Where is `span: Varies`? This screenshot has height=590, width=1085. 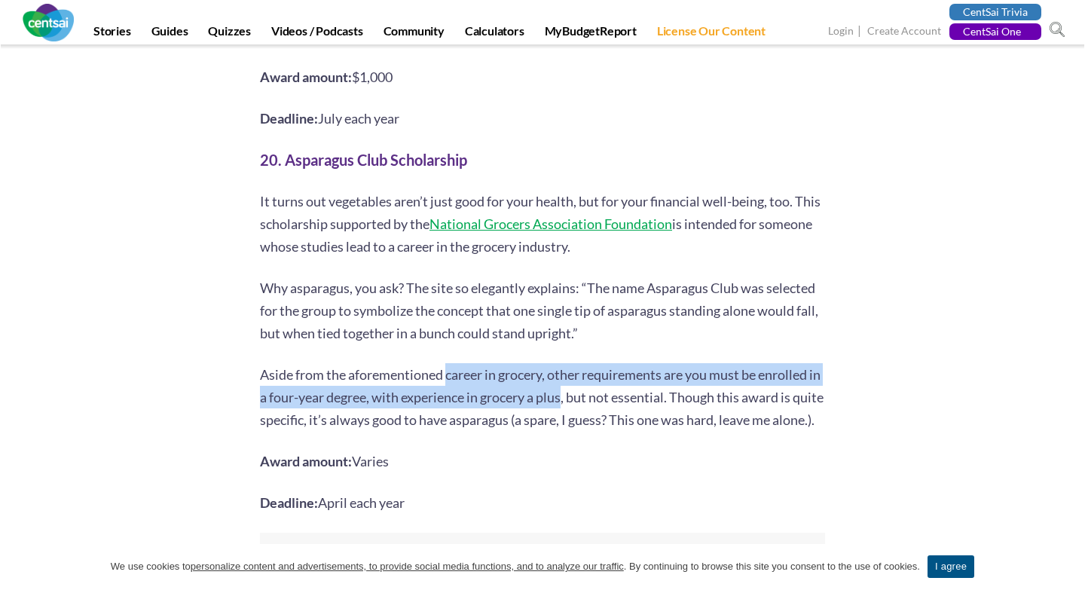 span: Varies is located at coordinates (370, 461).